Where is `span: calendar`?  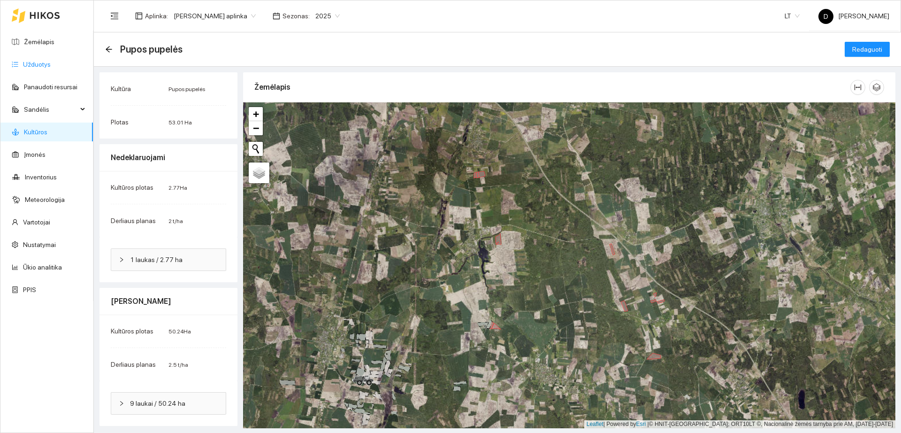
span: calendar is located at coordinates (276, 16).